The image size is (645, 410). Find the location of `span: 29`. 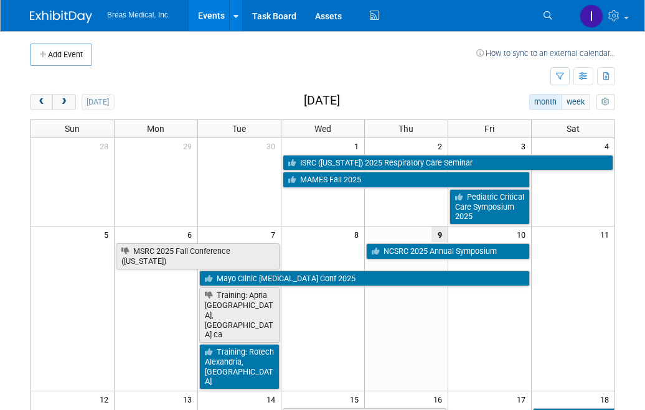

span: 29 is located at coordinates (189, 146).